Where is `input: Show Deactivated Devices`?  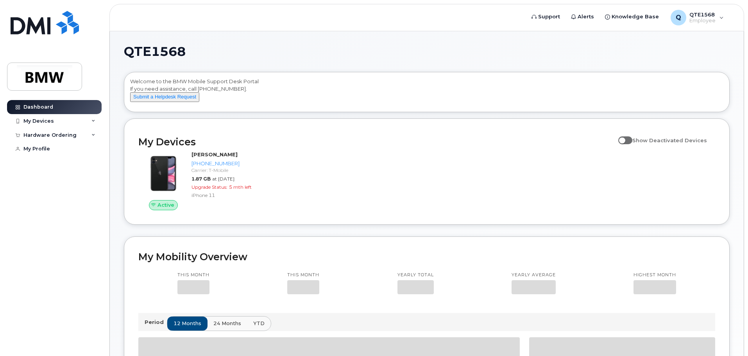 input: Show Deactivated Devices is located at coordinates (622, 136).